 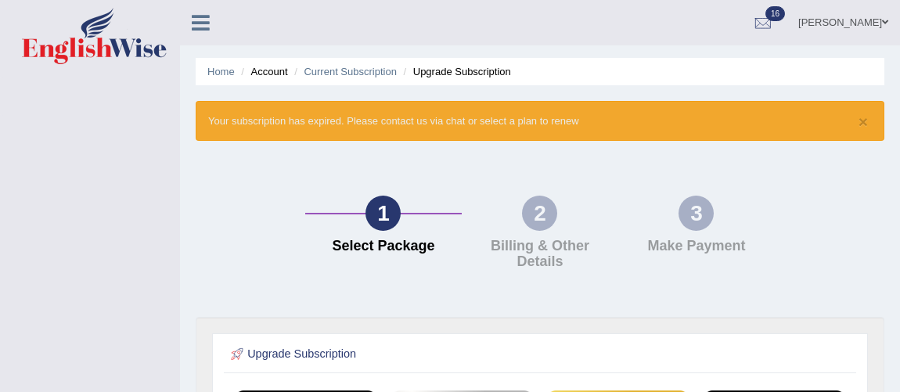 I want to click on li: Upgrade Subscription, so click(x=455, y=71).